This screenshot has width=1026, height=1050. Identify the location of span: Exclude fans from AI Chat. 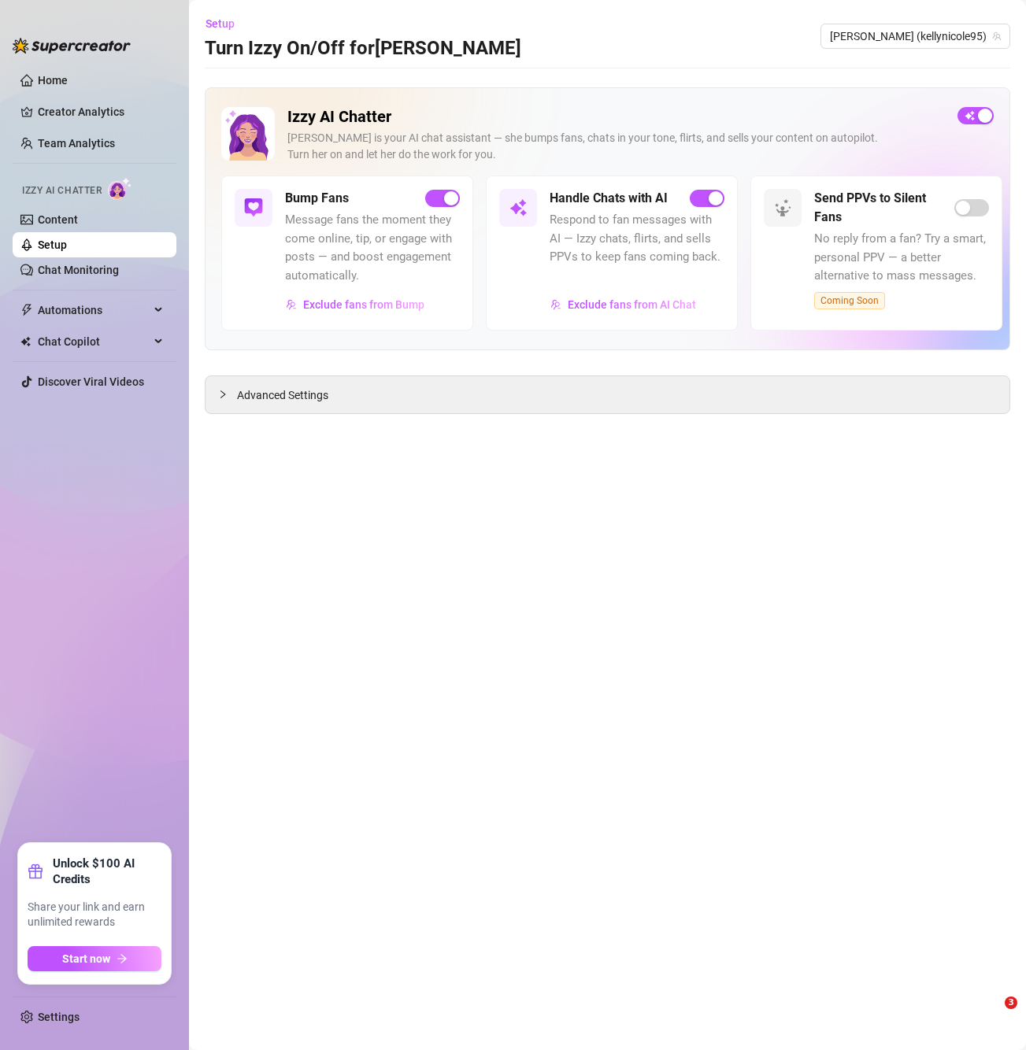
(632, 305).